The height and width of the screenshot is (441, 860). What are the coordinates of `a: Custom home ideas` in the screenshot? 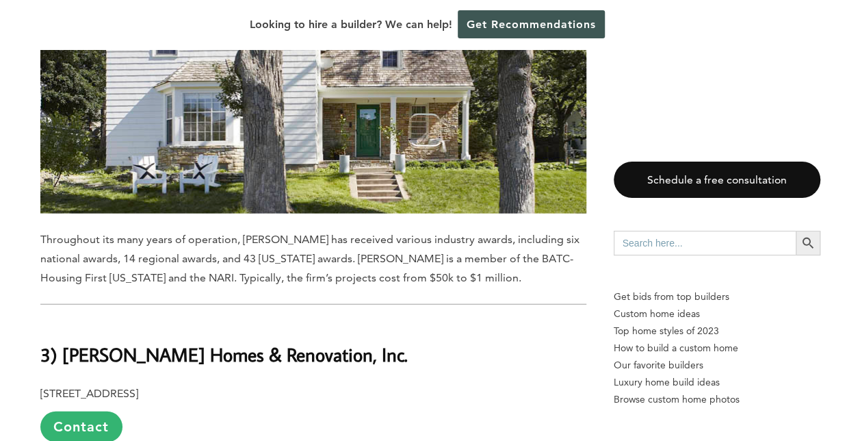 It's located at (717, 313).